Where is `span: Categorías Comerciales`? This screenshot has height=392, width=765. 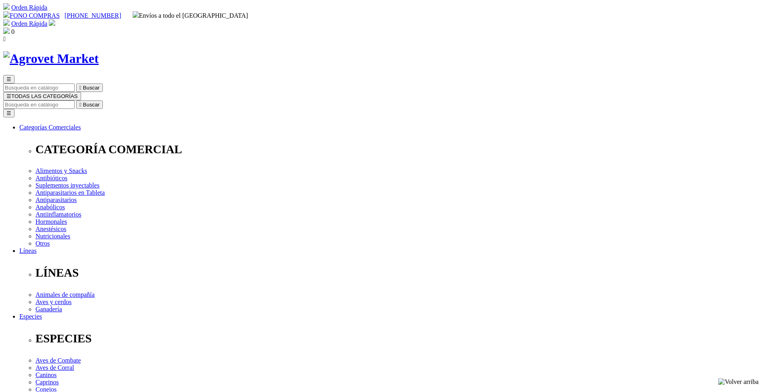
span: Categorías Comerciales is located at coordinates (50, 127).